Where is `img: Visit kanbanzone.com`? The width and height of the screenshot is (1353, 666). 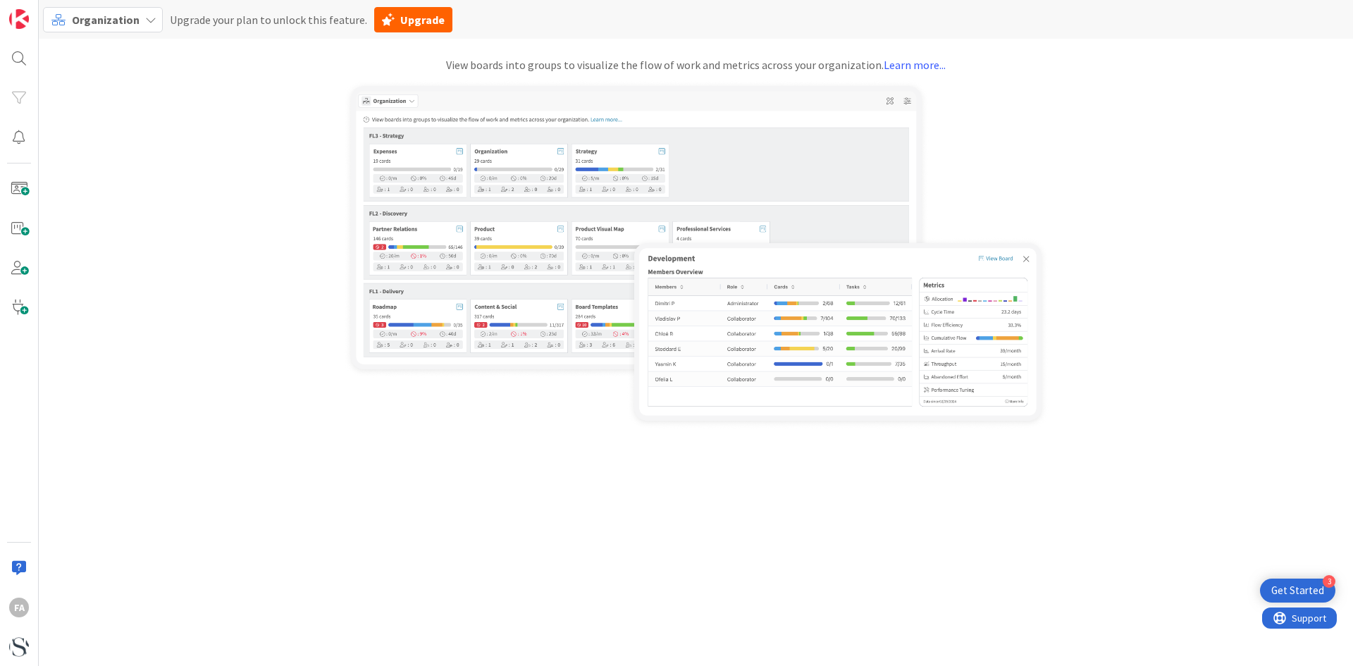 img: Visit kanbanzone.com is located at coordinates (19, 19).